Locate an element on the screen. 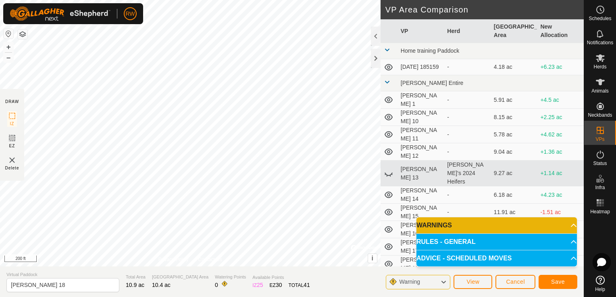 The width and height of the screenshot is (616, 297). a: Contact Us is located at coordinates (210, 260).